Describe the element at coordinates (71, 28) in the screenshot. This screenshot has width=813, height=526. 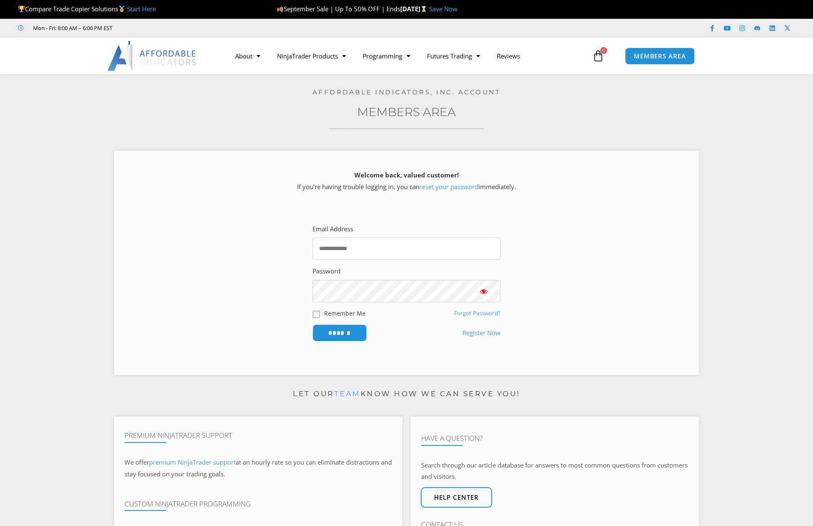
I see `span: Mon - Fri: 8:00 AM – 6:00 PM EST` at that location.